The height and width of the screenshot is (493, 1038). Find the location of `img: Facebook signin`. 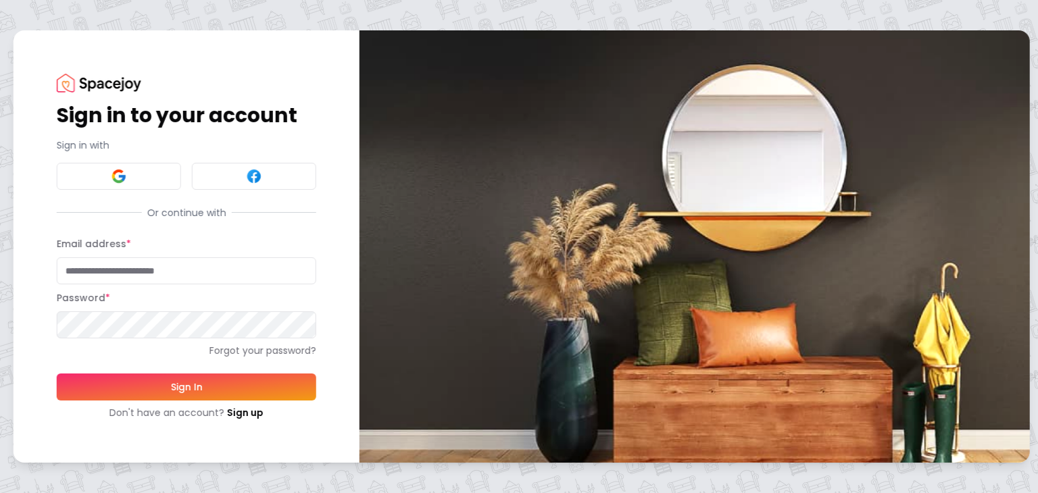

img: Facebook signin is located at coordinates (254, 176).